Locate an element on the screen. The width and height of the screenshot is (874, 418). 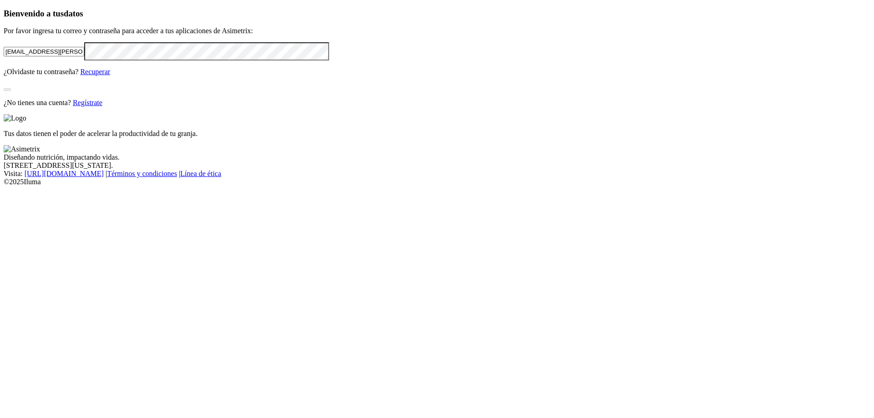
p: Por favor ingresa tu correo y contraseña para acceder a tus aplicaciones de Asimetrix: is located at coordinates (437, 31).